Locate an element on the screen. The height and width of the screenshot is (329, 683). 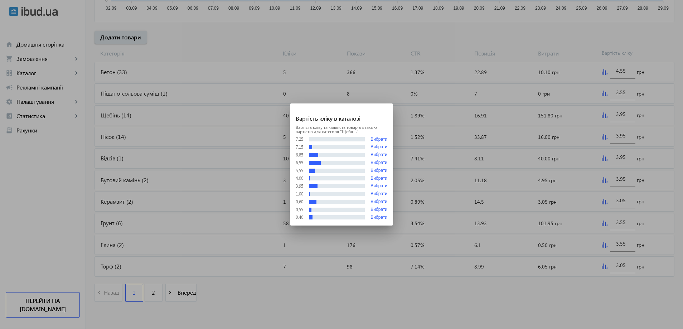
div: 6,85 is located at coordinates (299, 155).